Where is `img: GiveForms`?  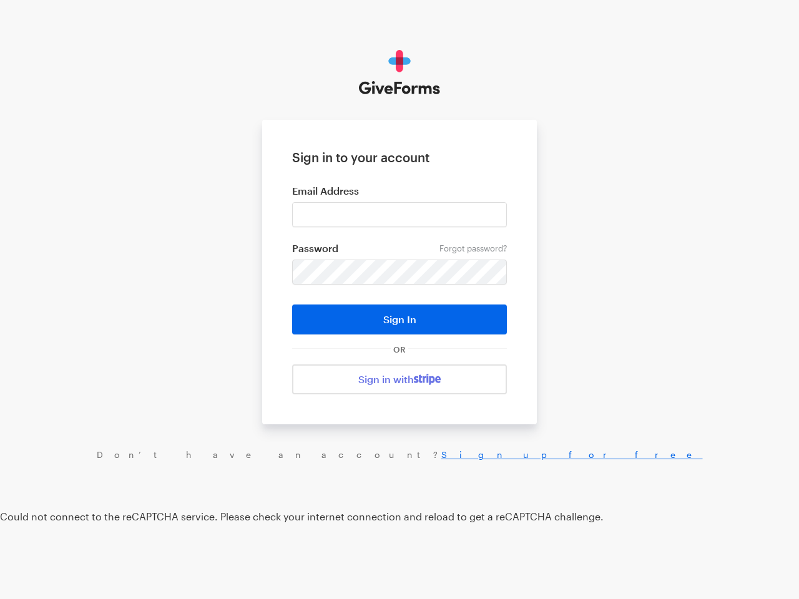
img: GiveForms is located at coordinates (400, 72).